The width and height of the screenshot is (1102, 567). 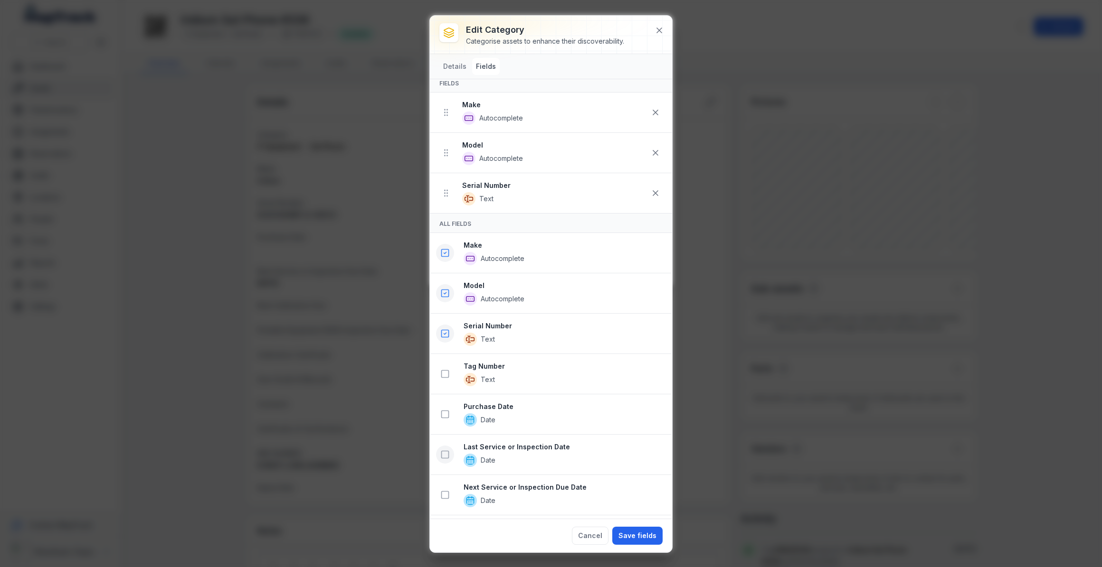 What do you see at coordinates (455, 224) in the screenshot?
I see `span: All Fields` at bounding box center [455, 224].